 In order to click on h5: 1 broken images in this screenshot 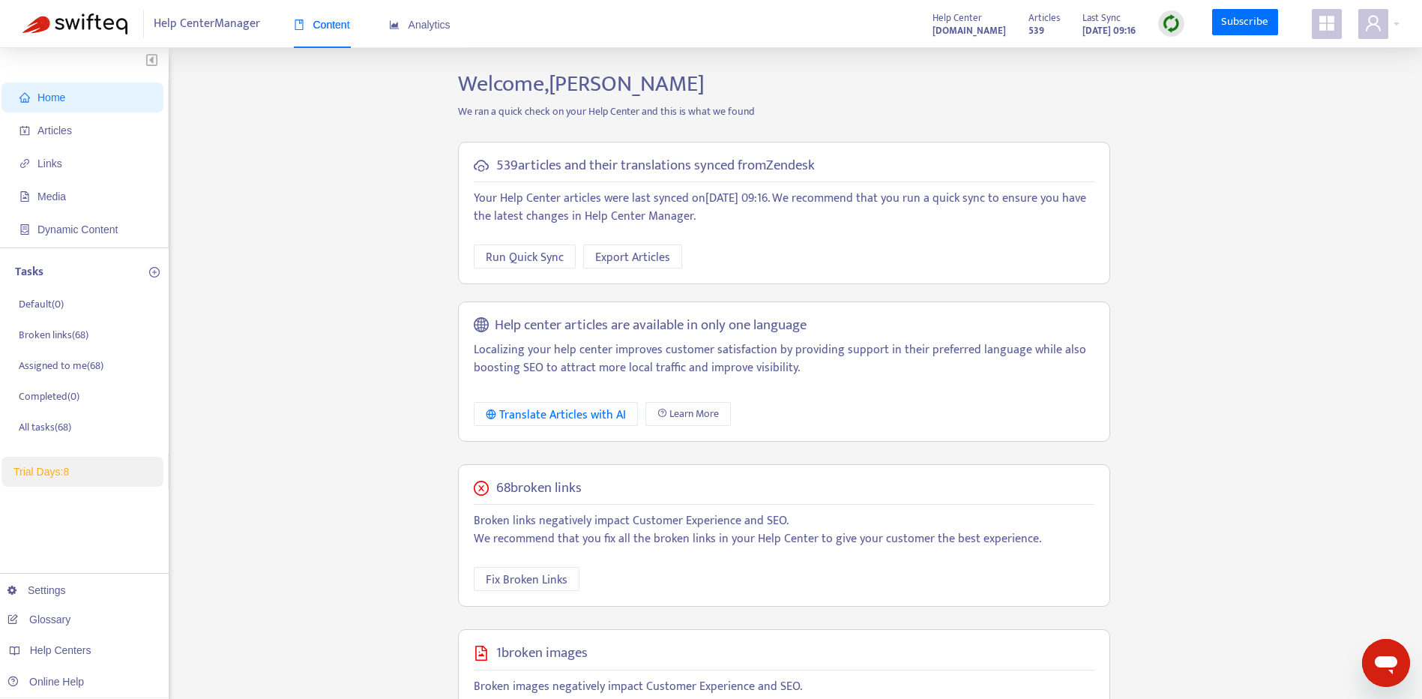, I will do `click(542, 653)`.